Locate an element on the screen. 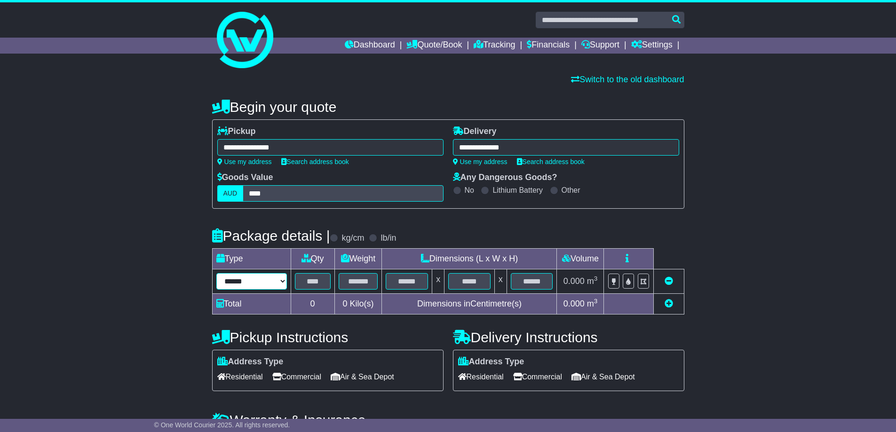 Image resolution: width=896 pixels, height=432 pixels. h4: Package details | is located at coordinates (271, 236).